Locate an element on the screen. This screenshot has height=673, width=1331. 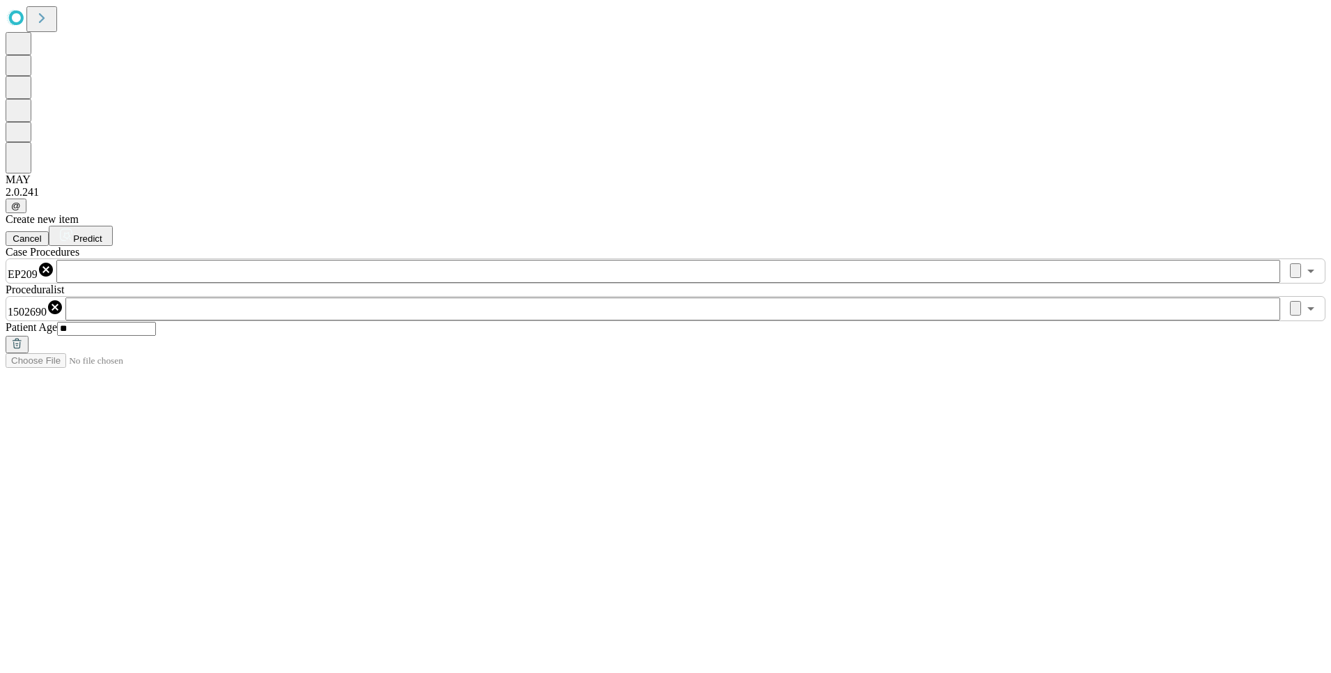
span: Proceduralist is located at coordinates (35, 289).